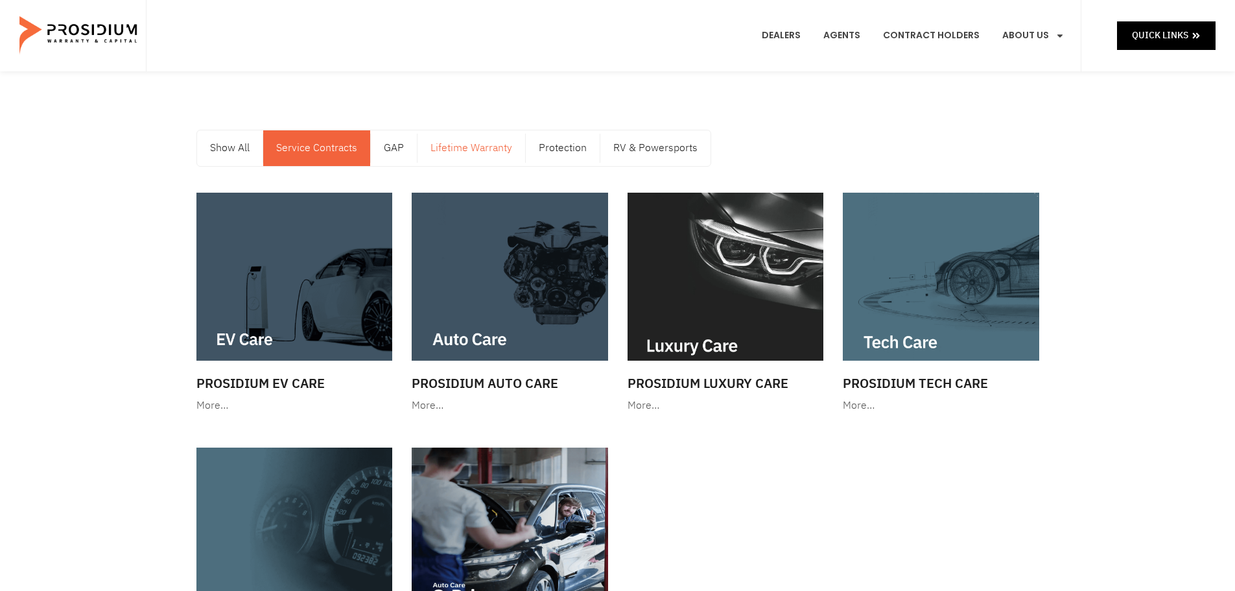  Describe the element at coordinates (563, 148) in the screenshot. I see `a: Protection` at that location.